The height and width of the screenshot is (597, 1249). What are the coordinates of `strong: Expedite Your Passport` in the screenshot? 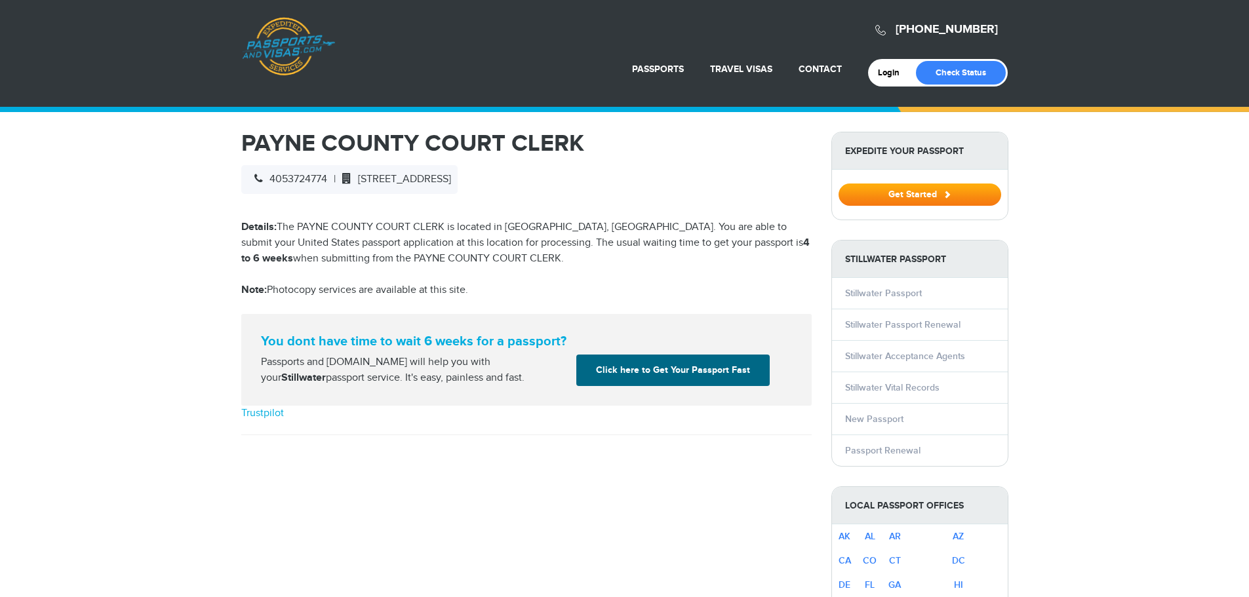 It's located at (920, 151).